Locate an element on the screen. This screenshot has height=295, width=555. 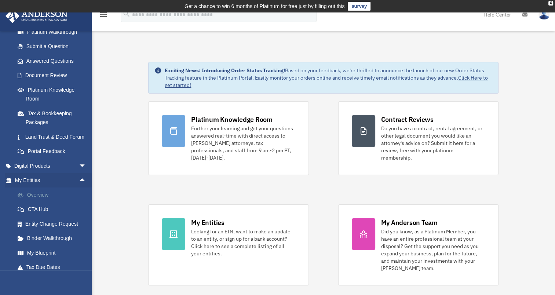
a: Entity Change Request is located at coordinates (54, 224).